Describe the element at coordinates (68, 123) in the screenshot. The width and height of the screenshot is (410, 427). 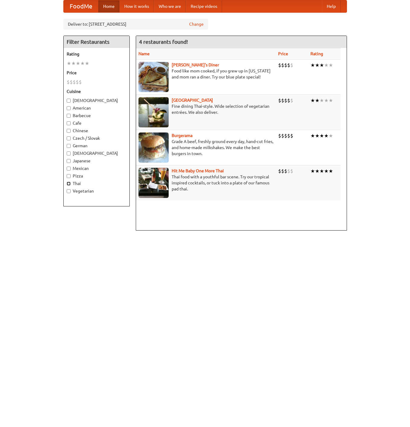
I see `input: Cafe` at that location.